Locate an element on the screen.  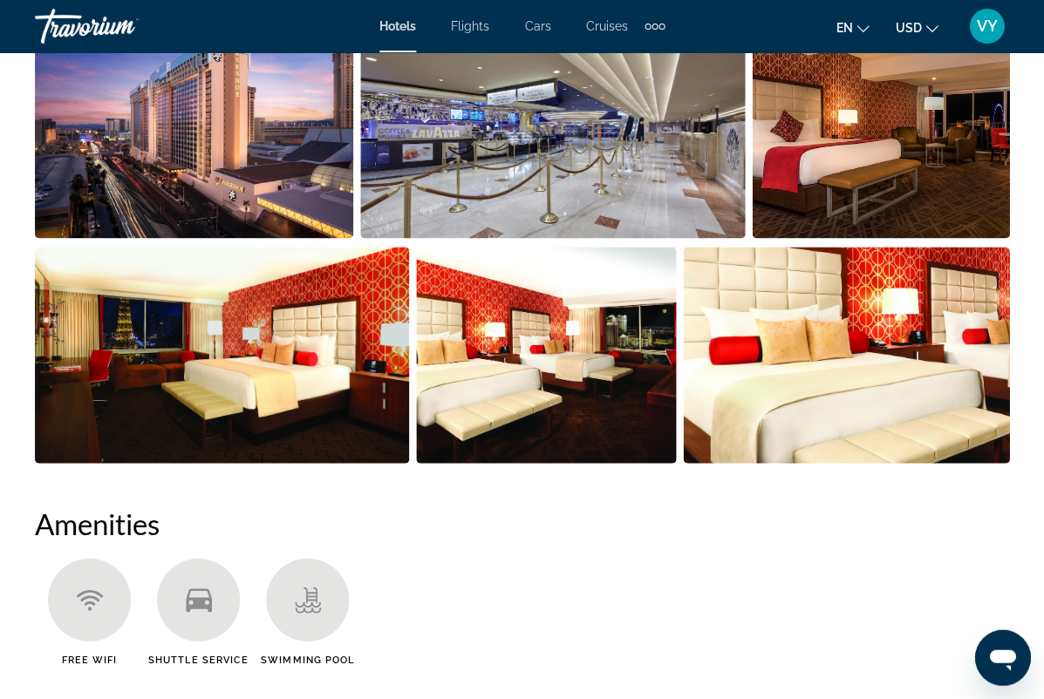
a: Travorium is located at coordinates (122, 26).